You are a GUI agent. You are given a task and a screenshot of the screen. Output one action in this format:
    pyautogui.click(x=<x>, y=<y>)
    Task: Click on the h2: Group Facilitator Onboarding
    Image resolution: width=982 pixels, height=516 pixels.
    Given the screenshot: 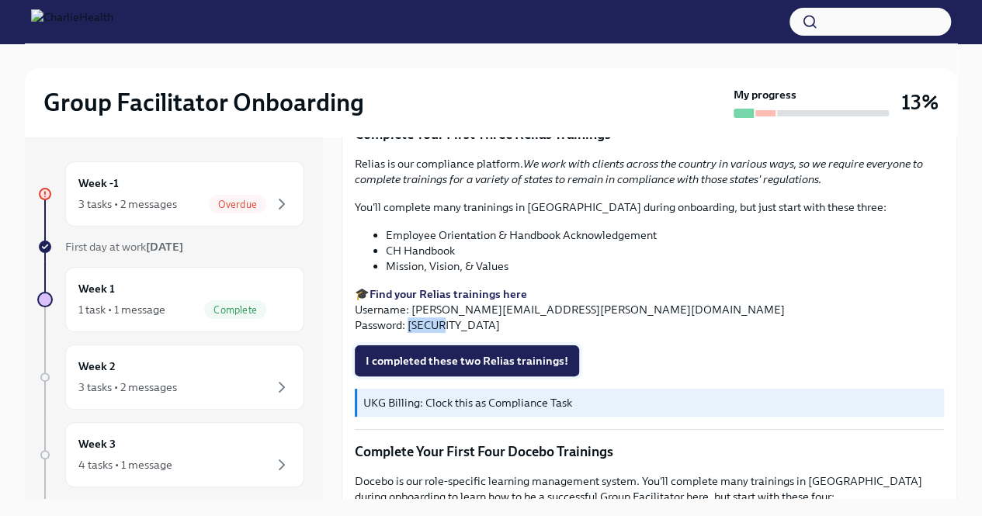 What is the action you would take?
    pyautogui.click(x=203, y=102)
    